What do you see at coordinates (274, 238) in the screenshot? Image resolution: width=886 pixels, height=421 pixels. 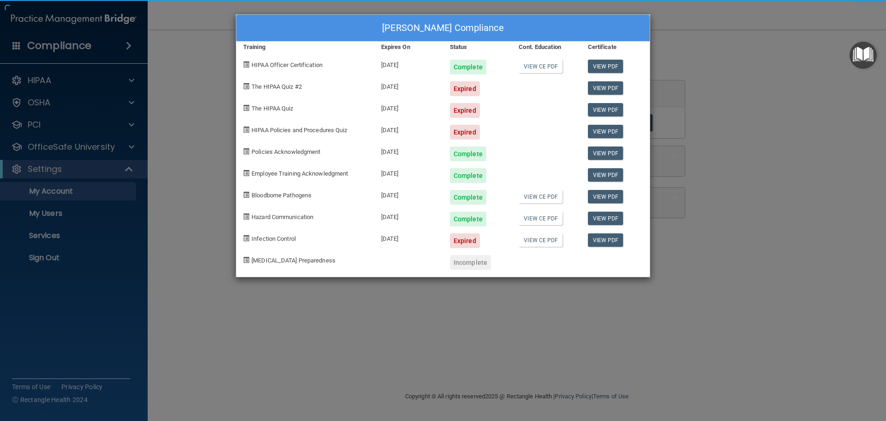 I see `span: Infection Control` at bounding box center [274, 238].